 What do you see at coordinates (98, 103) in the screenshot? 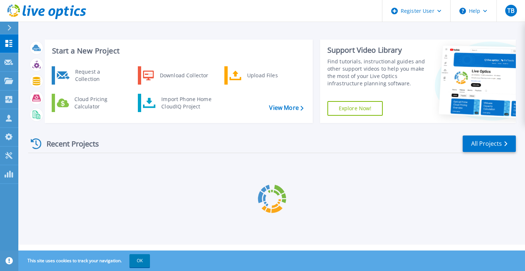
I see `div: Cloud Pricing Calculator` at bounding box center [98, 103].